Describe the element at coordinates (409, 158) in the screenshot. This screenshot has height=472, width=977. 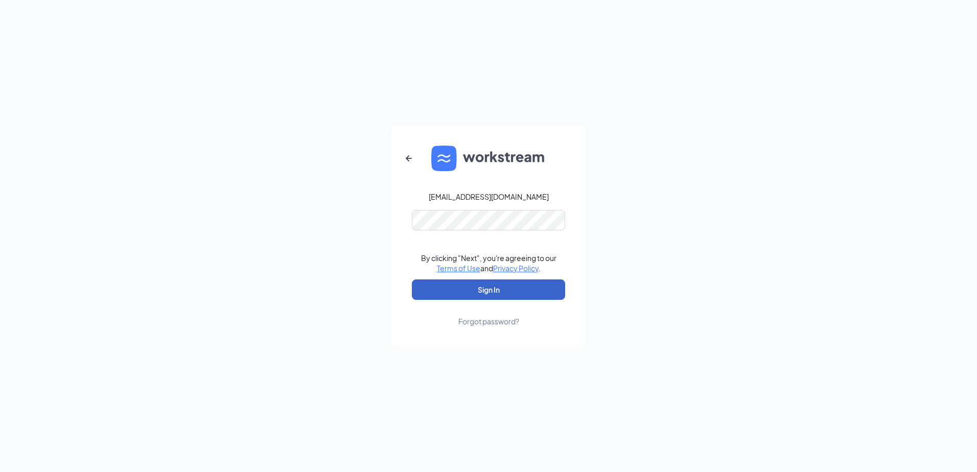
I see `button: ArrowLeftNew` at that location.